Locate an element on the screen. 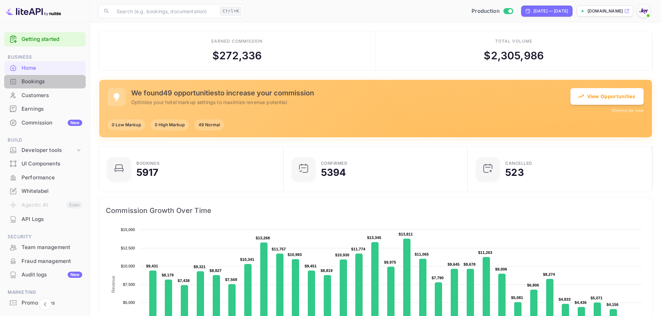 This screenshot has height=316, width=661. text: $5,081 is located at coordinates (517, 298).